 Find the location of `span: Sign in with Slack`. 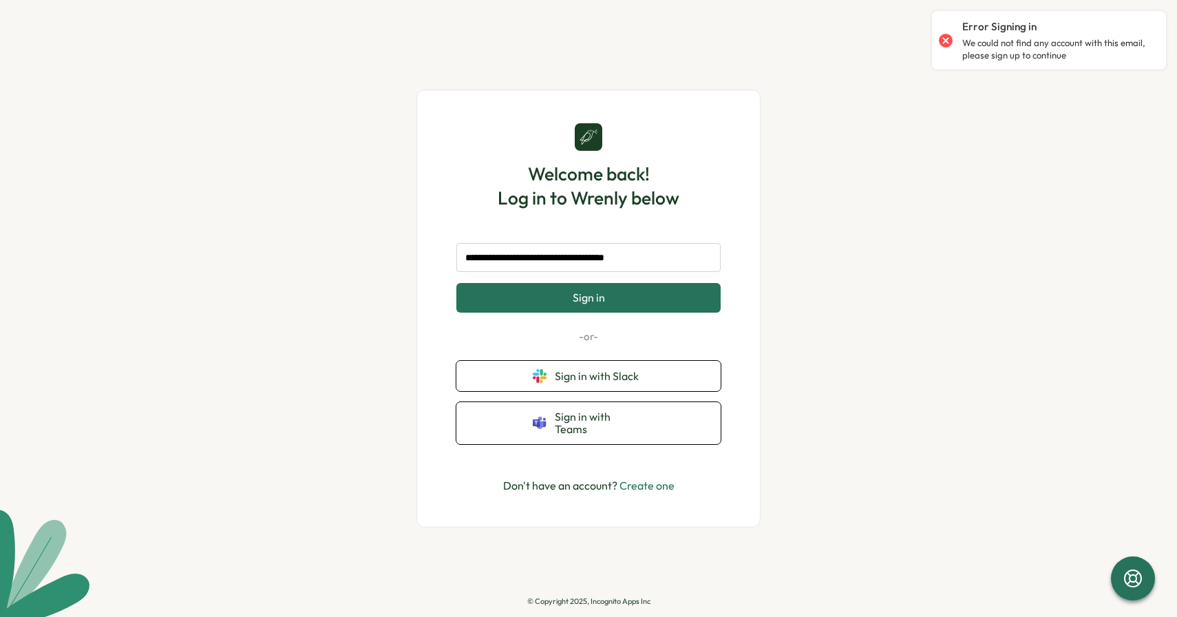

span: Sign in with Slack is located at coordinates (600, 376).